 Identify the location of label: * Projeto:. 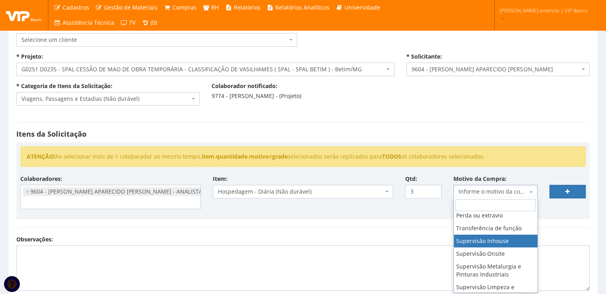
(29, 57).